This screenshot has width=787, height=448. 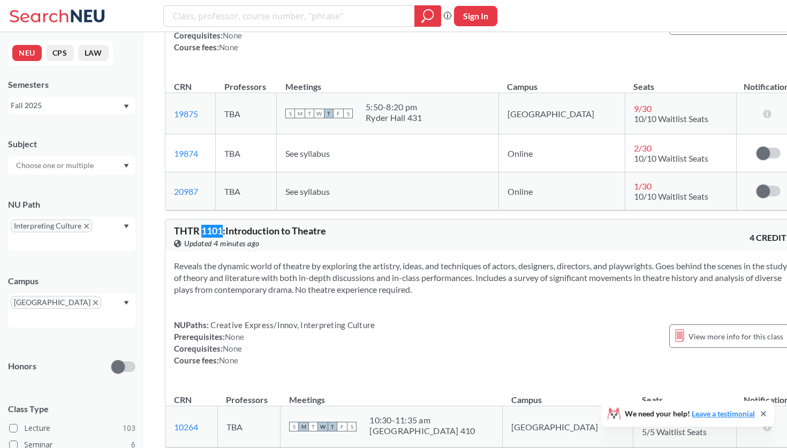 I want to click on button: LAW, so click(x=93, y=53).